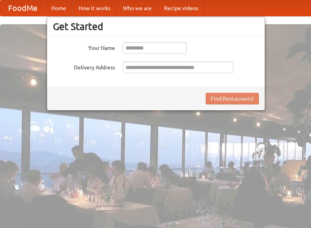  What do you see at coordinates (137, 8) in the screenshot?
I see `a: Who we are` at bounding box center [137, 8].